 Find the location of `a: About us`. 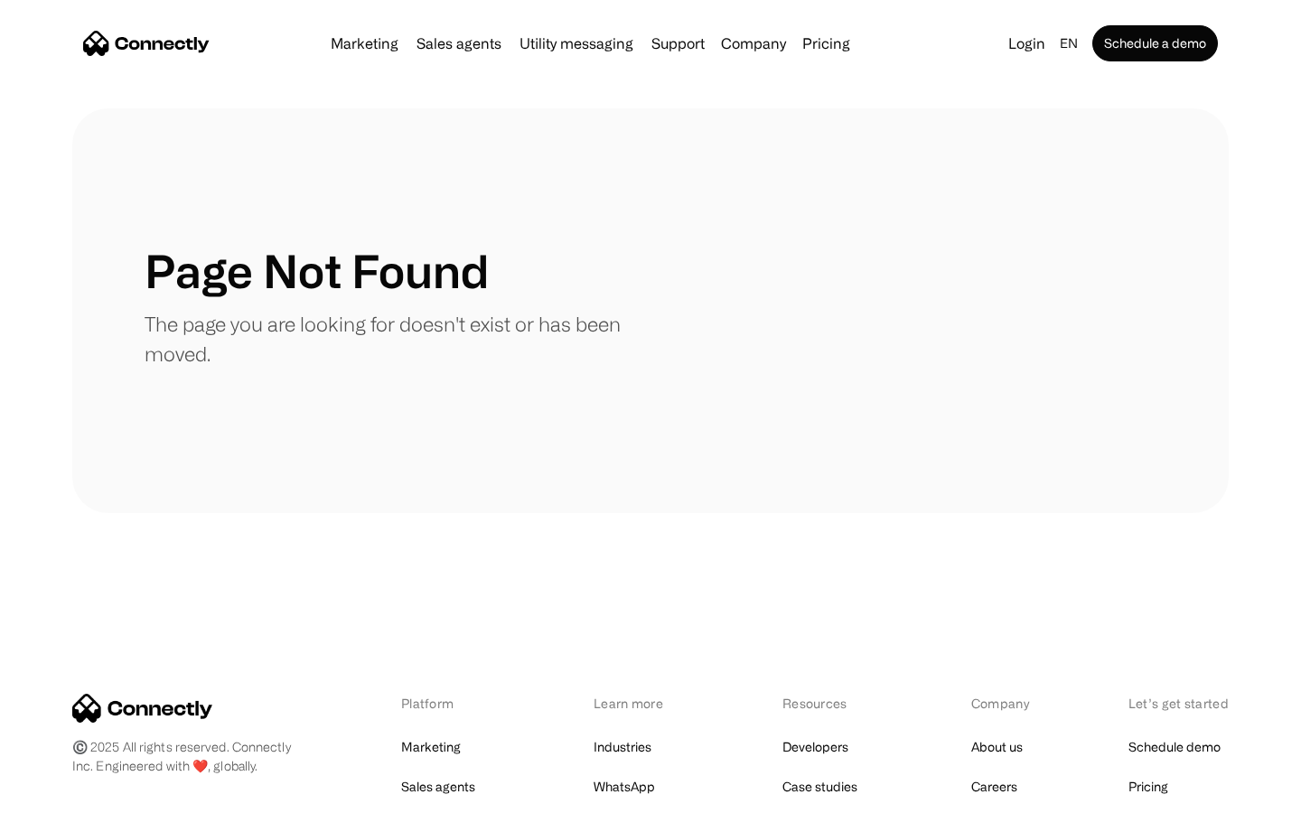

a: About us is located at coordinates (996, 747).